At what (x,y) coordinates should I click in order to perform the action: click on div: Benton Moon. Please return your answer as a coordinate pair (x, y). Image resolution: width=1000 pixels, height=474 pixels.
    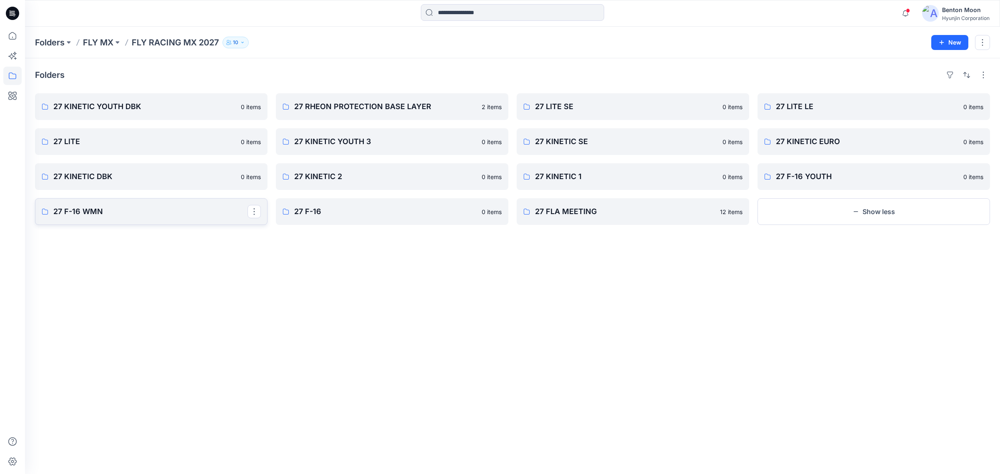
    Looking at the image, I should click on (966, 10).